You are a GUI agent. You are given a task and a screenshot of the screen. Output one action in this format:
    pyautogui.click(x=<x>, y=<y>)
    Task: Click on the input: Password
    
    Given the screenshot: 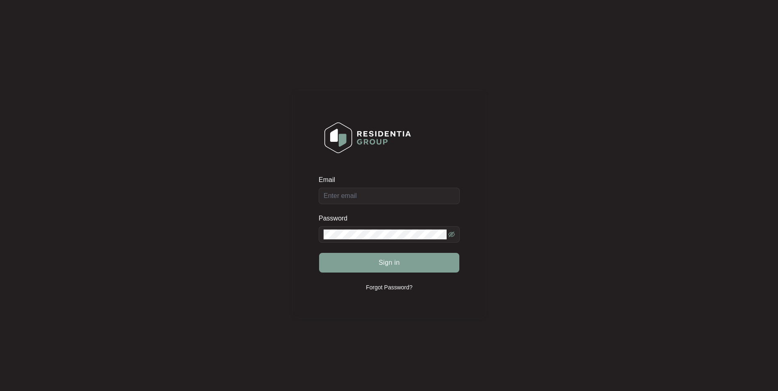 What is the action you would take?
    pyautogui.click(x=385, y=235)
    